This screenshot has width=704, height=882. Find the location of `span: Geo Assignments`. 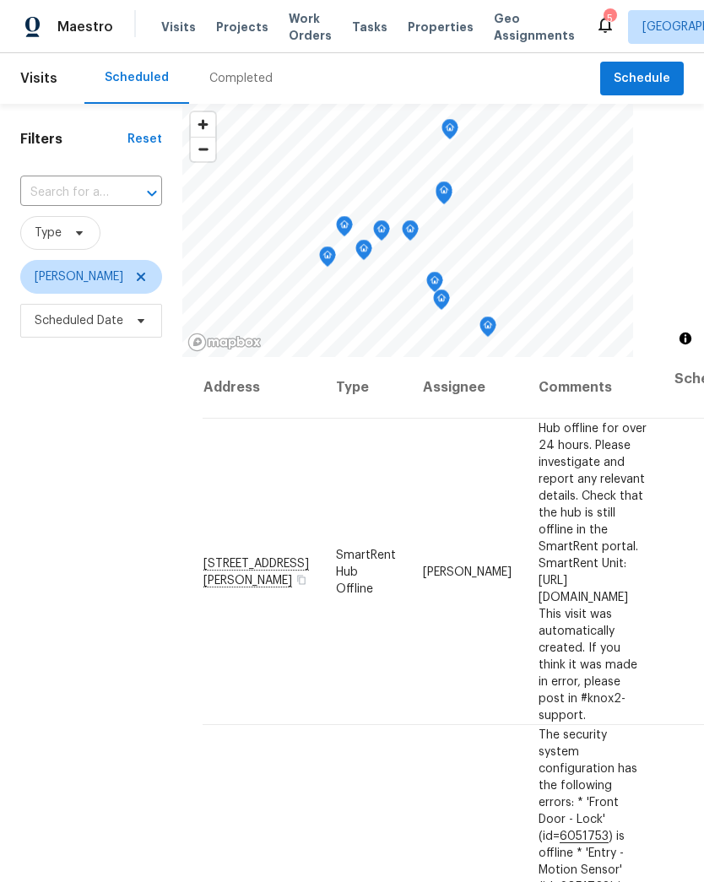

span: Geo Assignments is located at coordinates (534, 27).